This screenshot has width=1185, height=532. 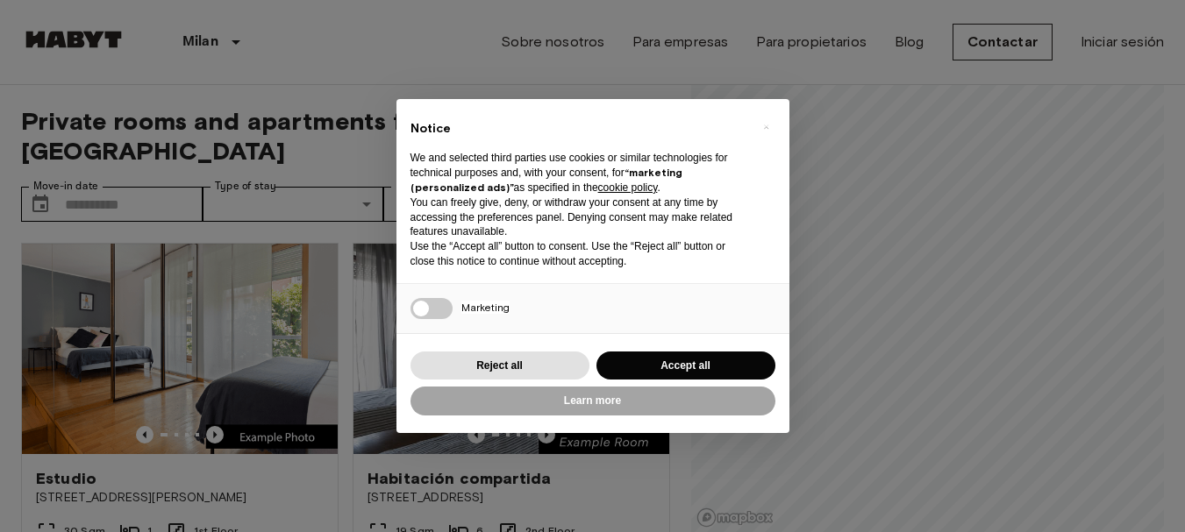 What do you see at coordinates (547, 180) in the screenshot?
I see `strong: “marketing (personalized ads)”` at bounding box center [547, 180].